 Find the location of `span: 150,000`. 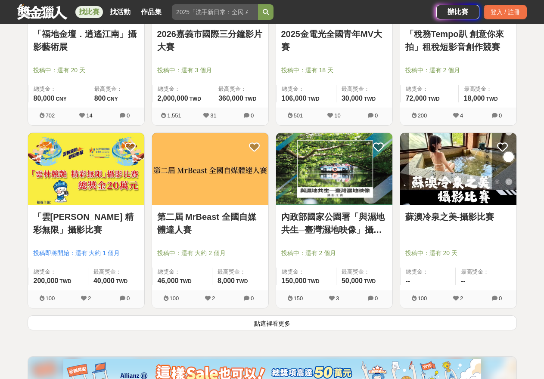

span: 150,000 is located at coordinates (294, 281).